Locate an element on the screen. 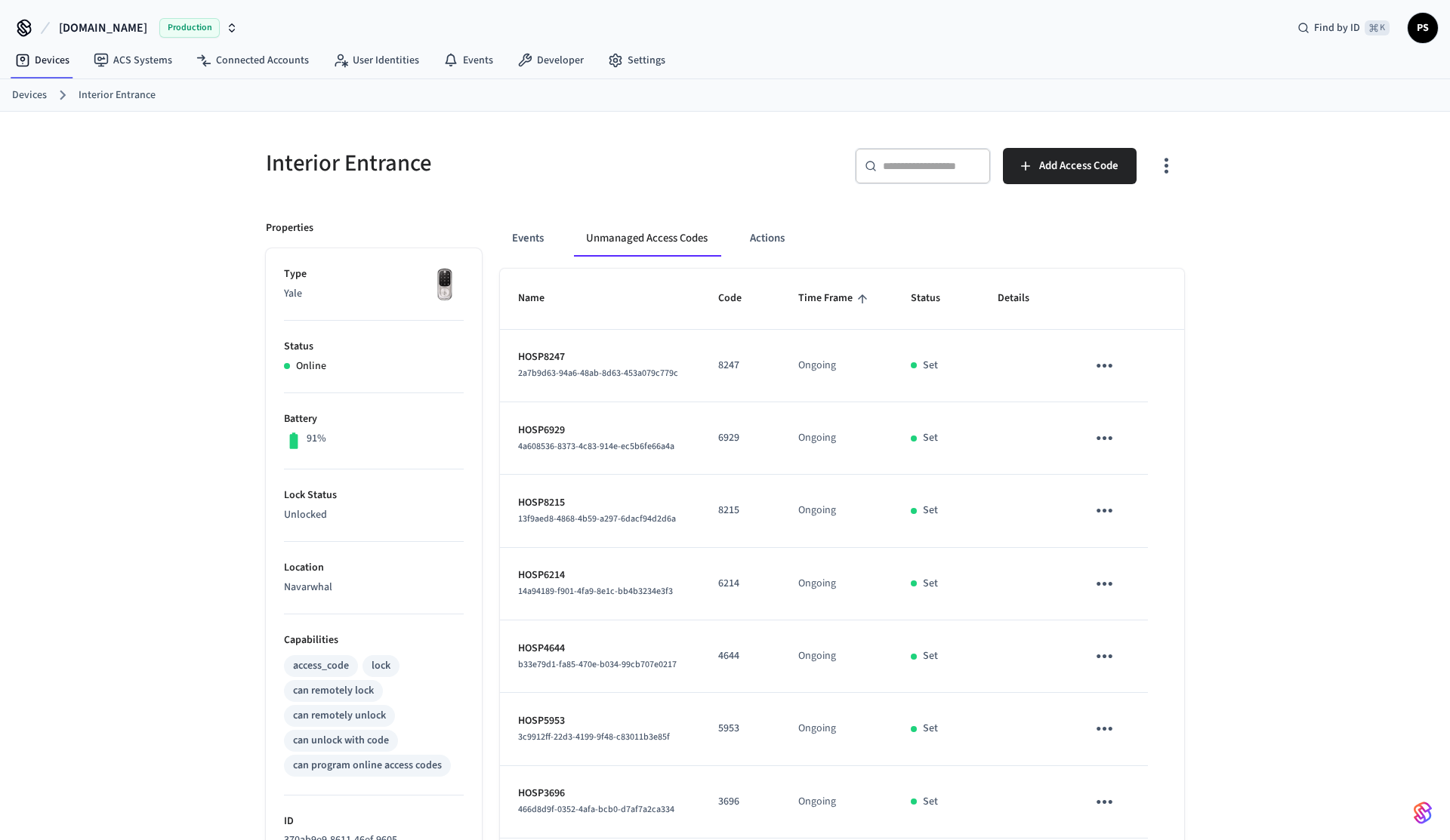  a: Interior Entrance is located at coordinates (117, 95).